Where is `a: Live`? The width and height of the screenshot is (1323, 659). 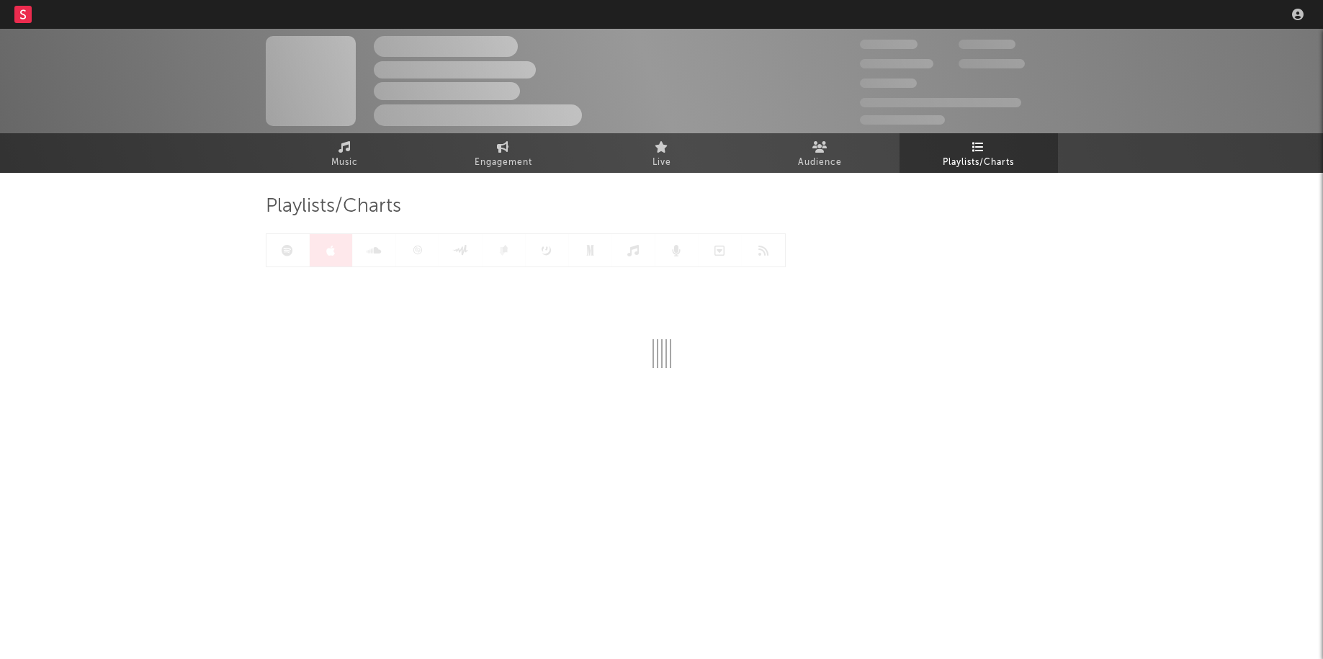
a: Live is located at coordinates (662, 153).